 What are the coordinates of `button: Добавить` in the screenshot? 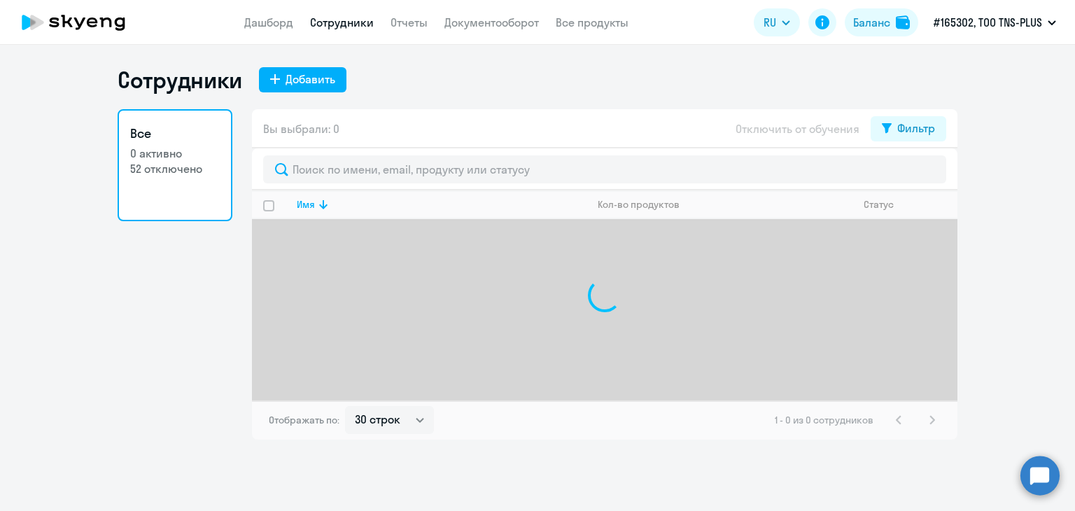 It's located at (302, 80).